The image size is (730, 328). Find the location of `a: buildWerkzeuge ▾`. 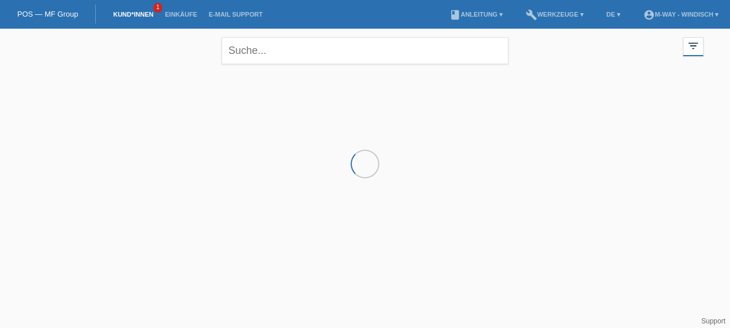

a: buildWerkzeuge ▾ is located at coordinates (554, 14).